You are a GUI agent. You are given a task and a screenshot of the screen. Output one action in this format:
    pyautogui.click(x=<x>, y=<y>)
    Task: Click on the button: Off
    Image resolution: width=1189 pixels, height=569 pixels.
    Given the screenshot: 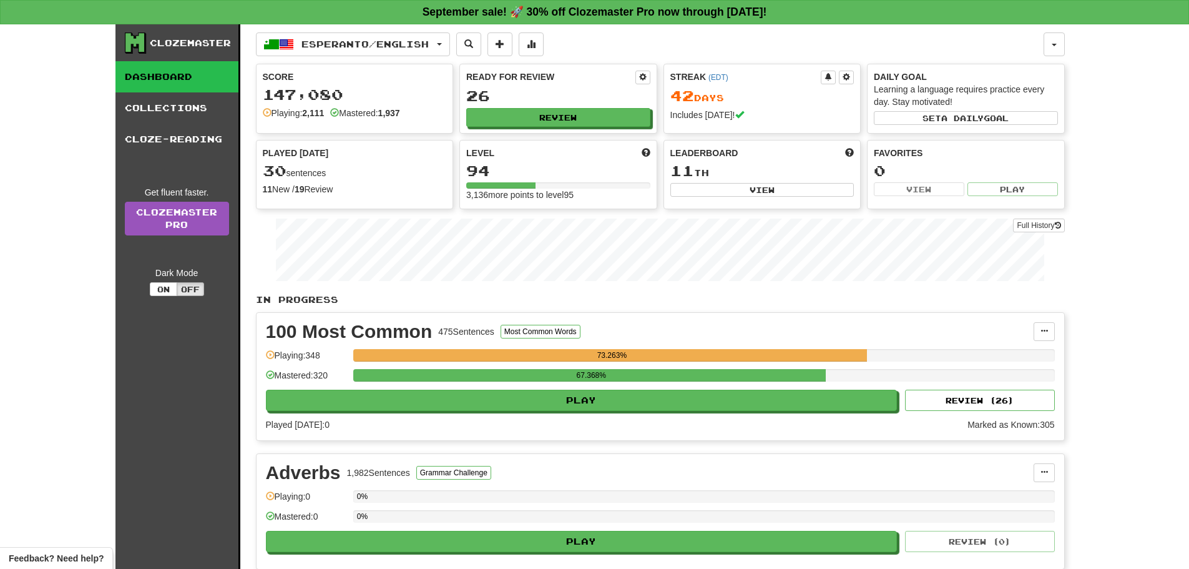 What is the action you would take?
    pyautogui.click(x=190, y=289)
    